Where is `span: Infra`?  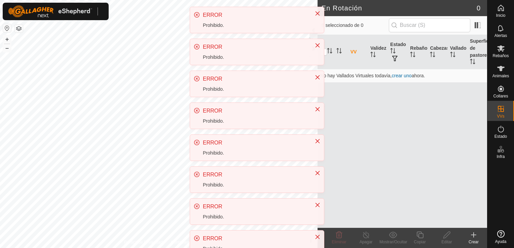
span: Infra is located at coordinates (500, 157).